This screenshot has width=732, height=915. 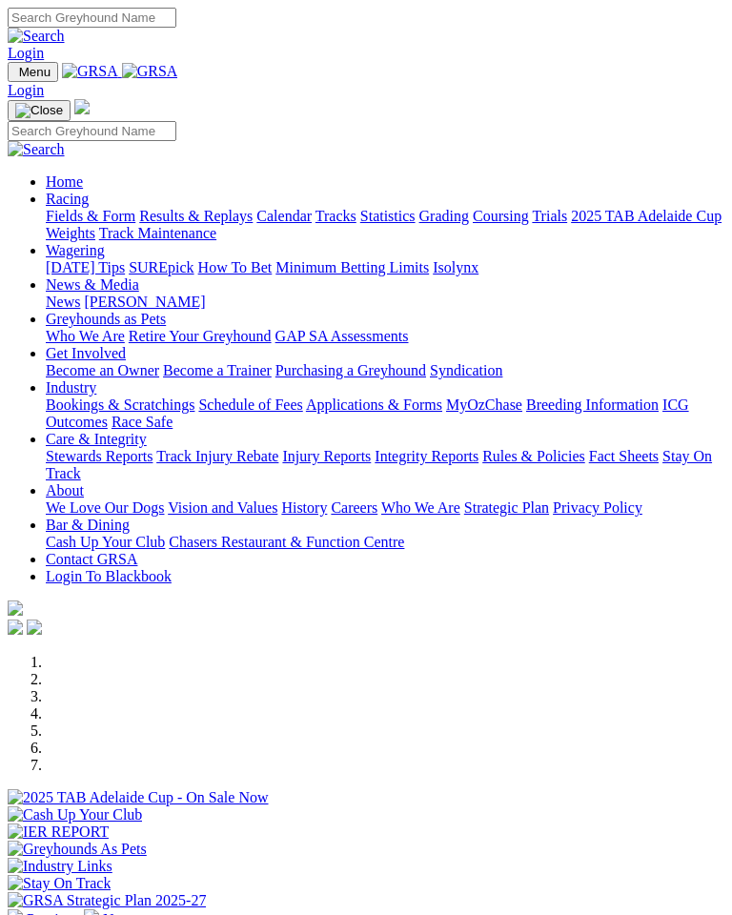 What do you see at coordinates (388, 216) in the screenshot?
I see `a: Statistics` at bounding box center [388, 216].